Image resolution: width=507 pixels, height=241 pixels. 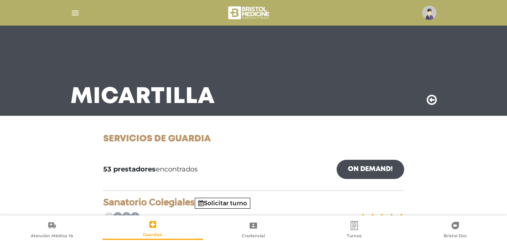 I want to click on span: encontrados, so click(x=150, y=169).